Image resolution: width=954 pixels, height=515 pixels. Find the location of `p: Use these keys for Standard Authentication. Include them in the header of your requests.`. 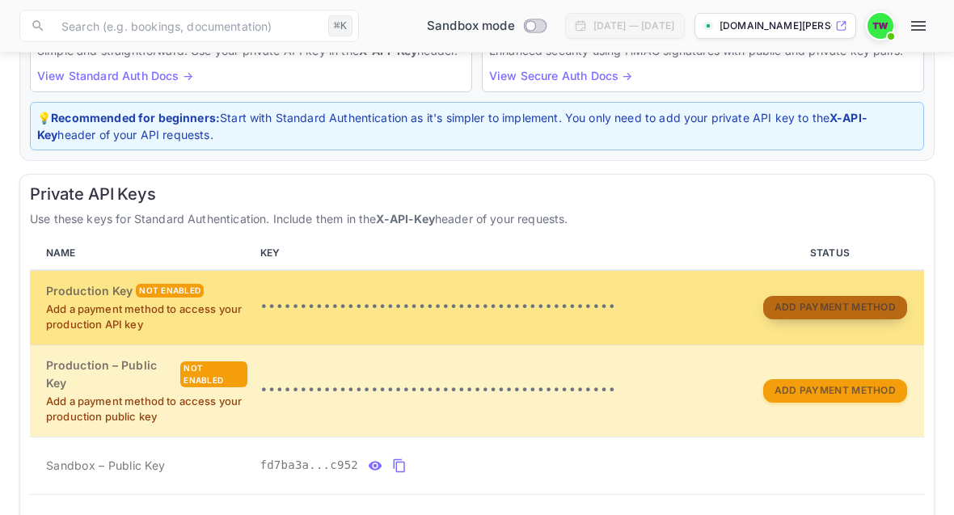

p: Use these keys for Standard Authentication. Include them in the header of your requests. is located at coordinates (477, 218).